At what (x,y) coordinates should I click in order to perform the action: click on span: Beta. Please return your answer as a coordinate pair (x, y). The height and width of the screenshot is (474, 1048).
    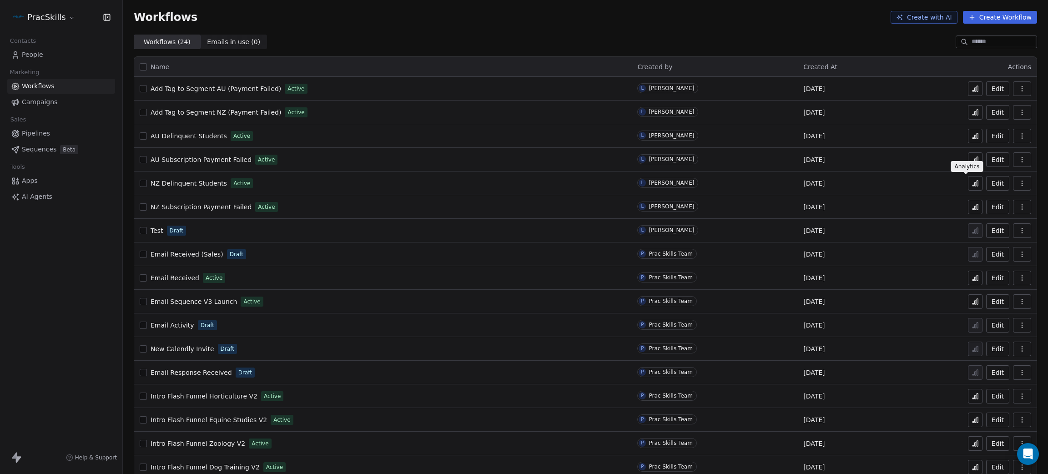
    Looking at the image, I should click on (69, 150).